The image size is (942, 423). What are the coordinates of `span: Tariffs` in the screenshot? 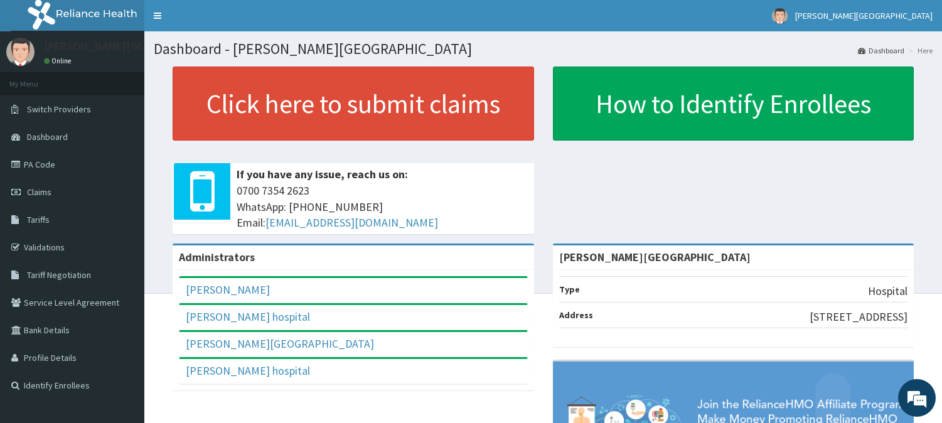 It's located at (38, 220).